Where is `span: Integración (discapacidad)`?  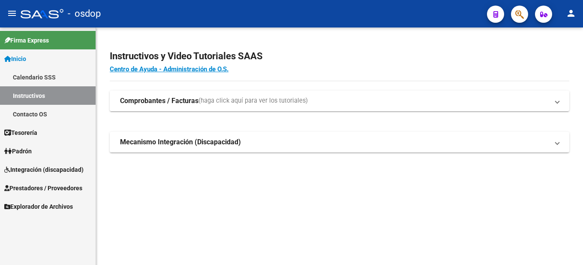 span: Integración (discapacidad) is located at coordinates (44, 169).